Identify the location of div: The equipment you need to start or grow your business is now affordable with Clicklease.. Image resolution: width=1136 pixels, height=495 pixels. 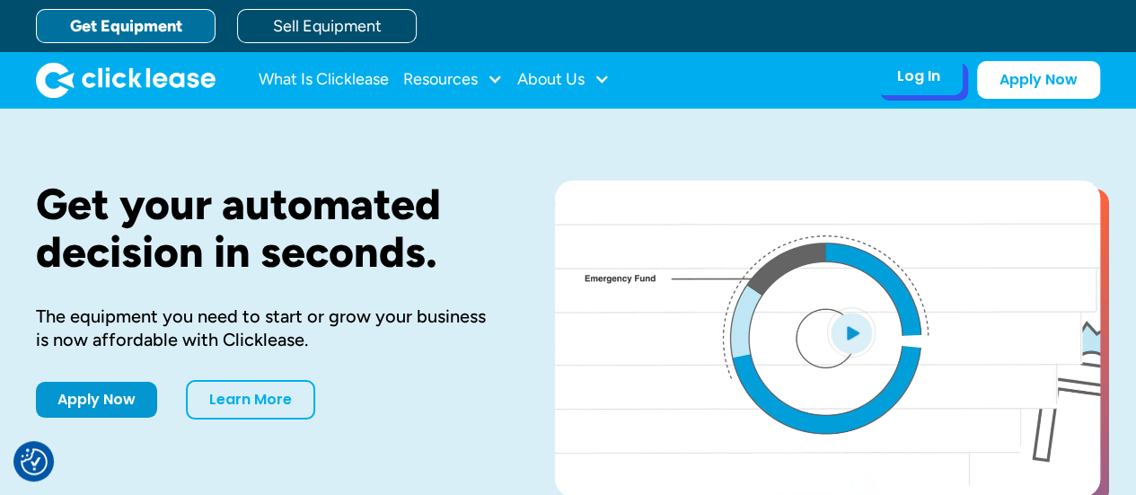
(267, 328).